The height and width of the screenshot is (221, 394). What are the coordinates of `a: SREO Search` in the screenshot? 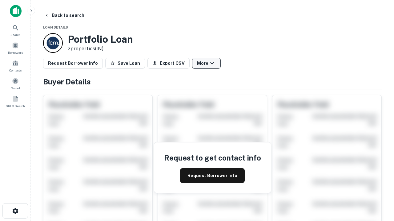 It's located at (15, 101).